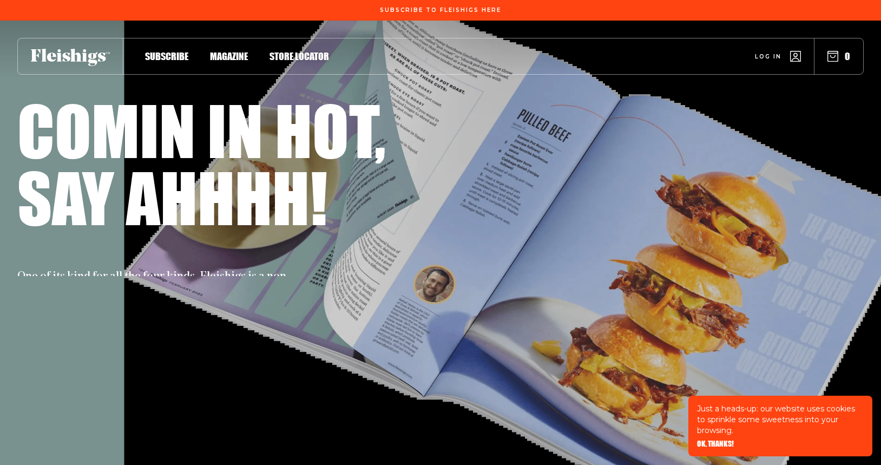 This screenshot has width=881, height=465. What do you see at coordinates (172, 197) in the screenshot?
I see `h1: Say ahhhh!` at bounding box center [172, 197].